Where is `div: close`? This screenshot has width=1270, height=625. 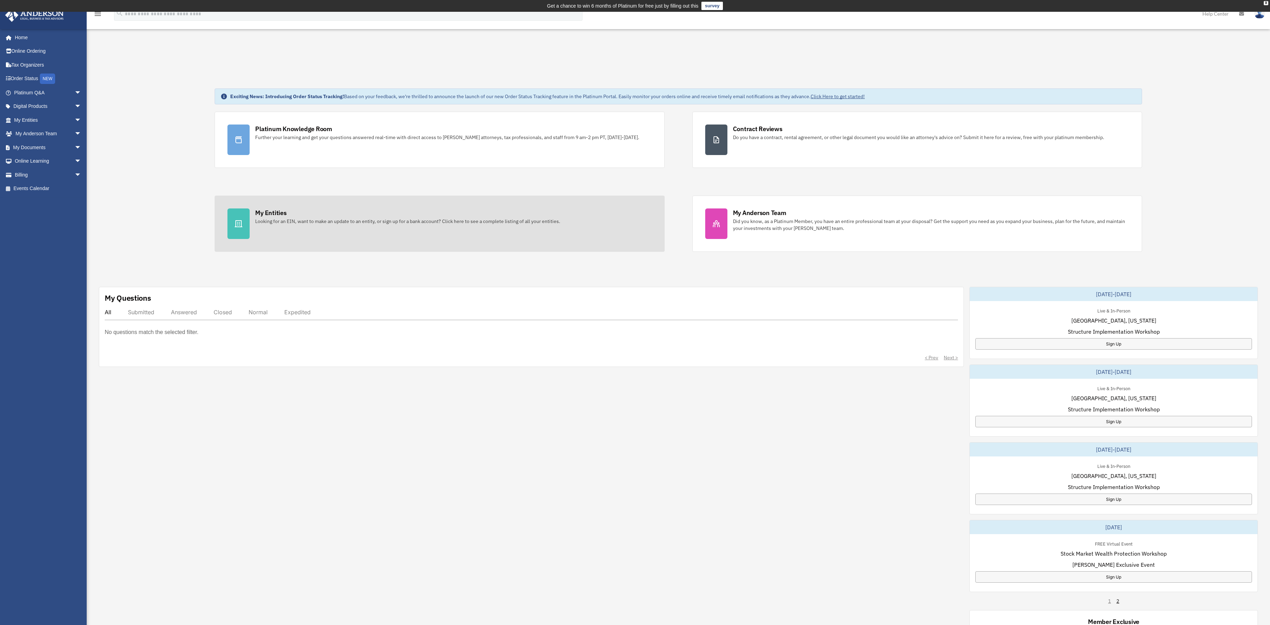 div: close is located at coordinates (1266, 3).